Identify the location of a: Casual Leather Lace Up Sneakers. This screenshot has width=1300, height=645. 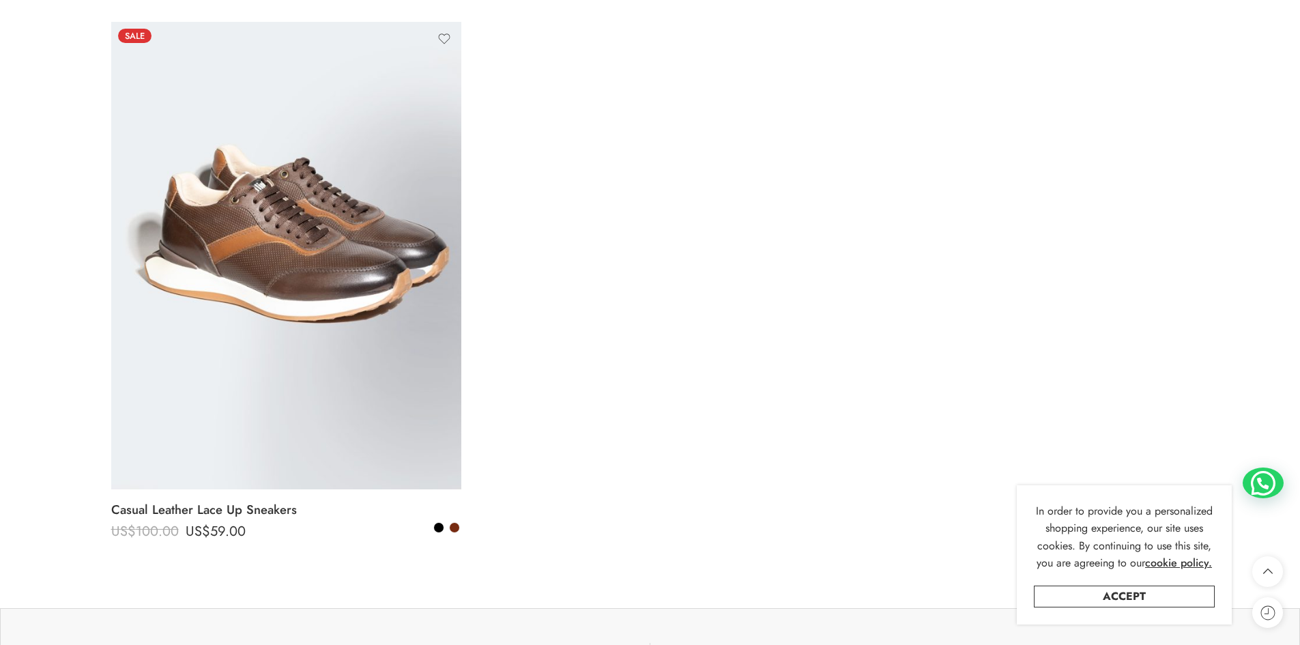
(286, 510).